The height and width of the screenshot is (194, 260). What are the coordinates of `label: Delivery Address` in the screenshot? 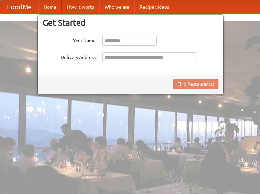 It's located at (69, 56).